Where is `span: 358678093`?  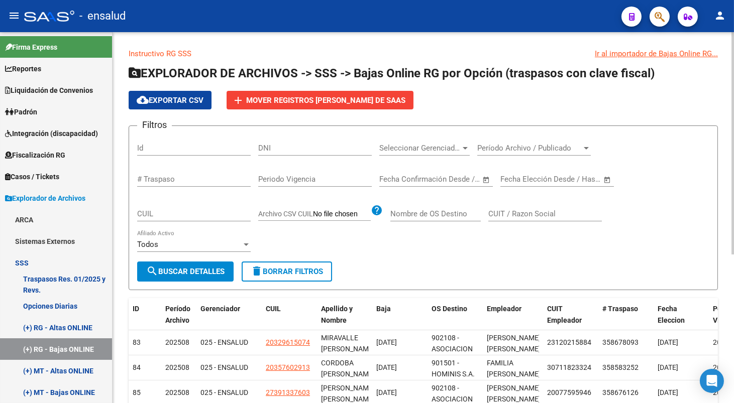 span: 358678093 is located at coordinates (620, 342).